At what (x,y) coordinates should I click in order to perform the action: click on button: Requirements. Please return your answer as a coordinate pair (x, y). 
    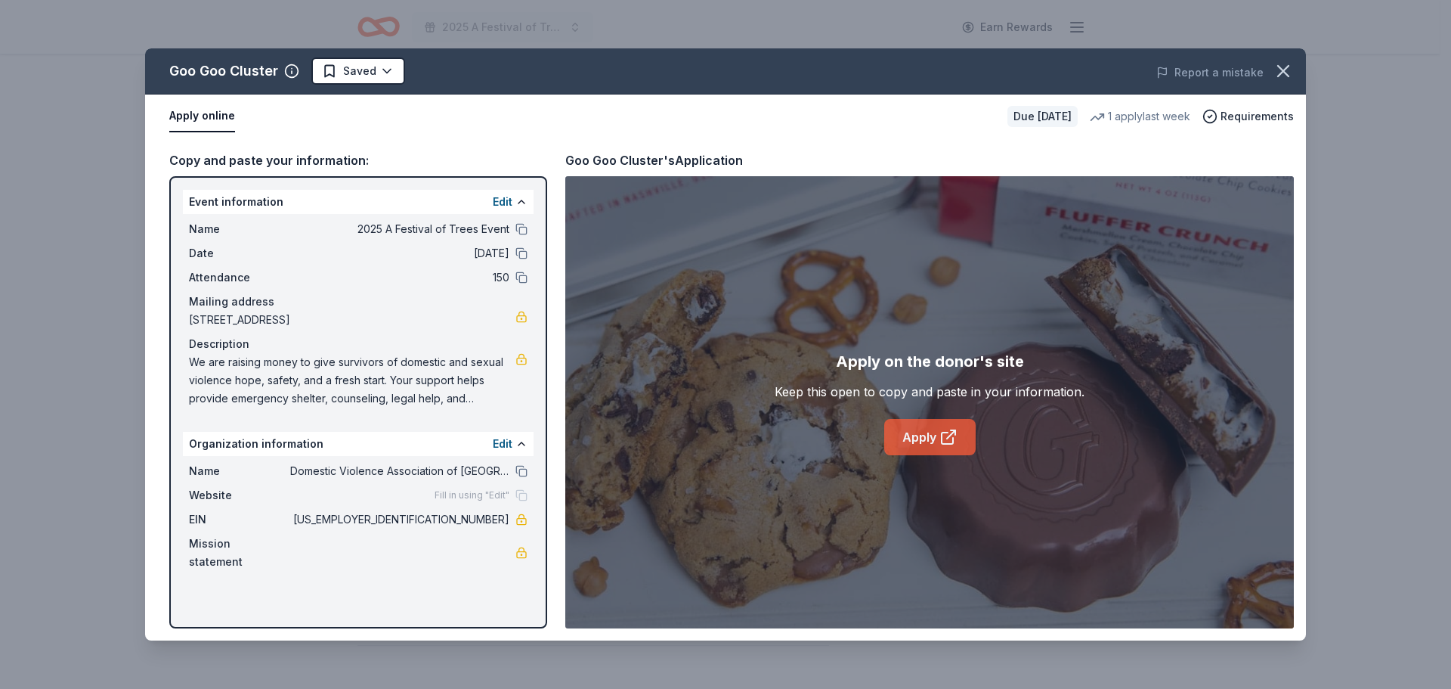
    Looking at the image, I should click on (1248, 116).